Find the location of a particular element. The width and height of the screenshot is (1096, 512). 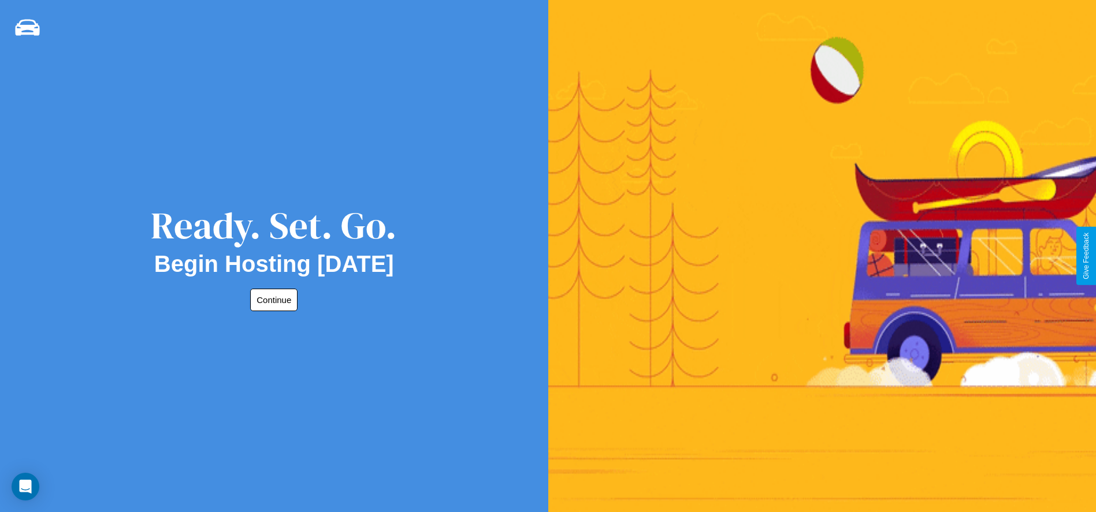

div: Ready. Set. Go. is located at coordinates (274, 225).